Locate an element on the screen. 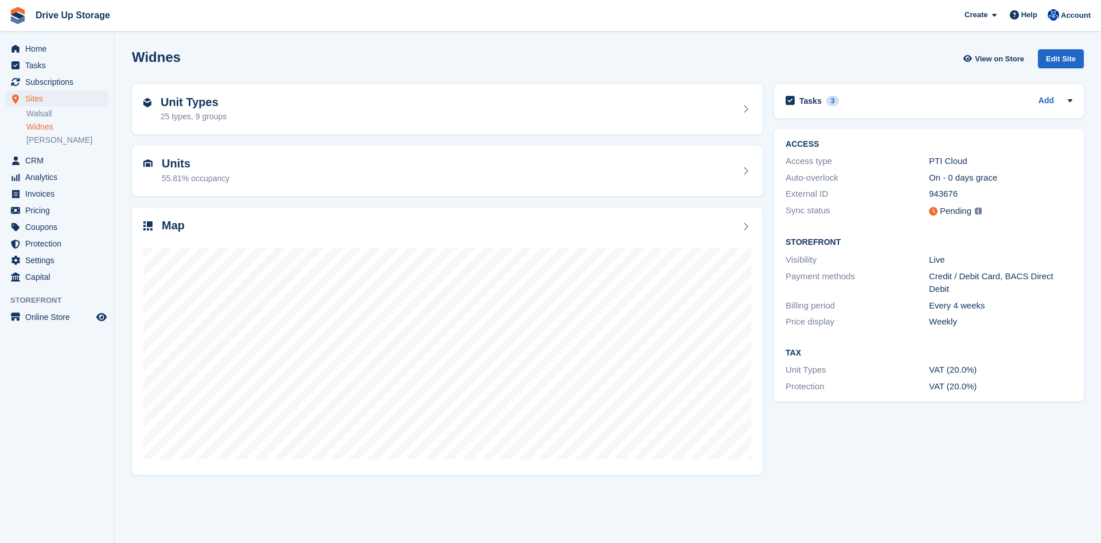 The width and height of the screenshot is (1101, 543). span: Analytics is located at coordinates (60, 177).